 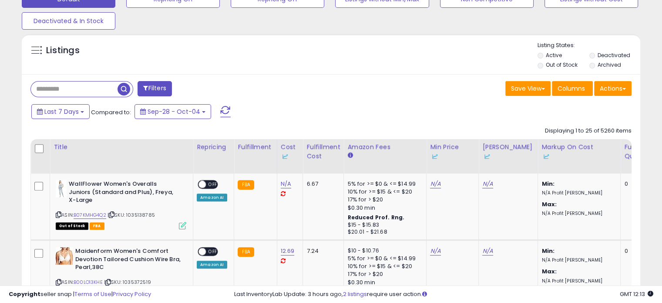 What do you see at coordinates (572, 88) in the screenshot?
I see `button: Columns` at bounding box center [572, 88].